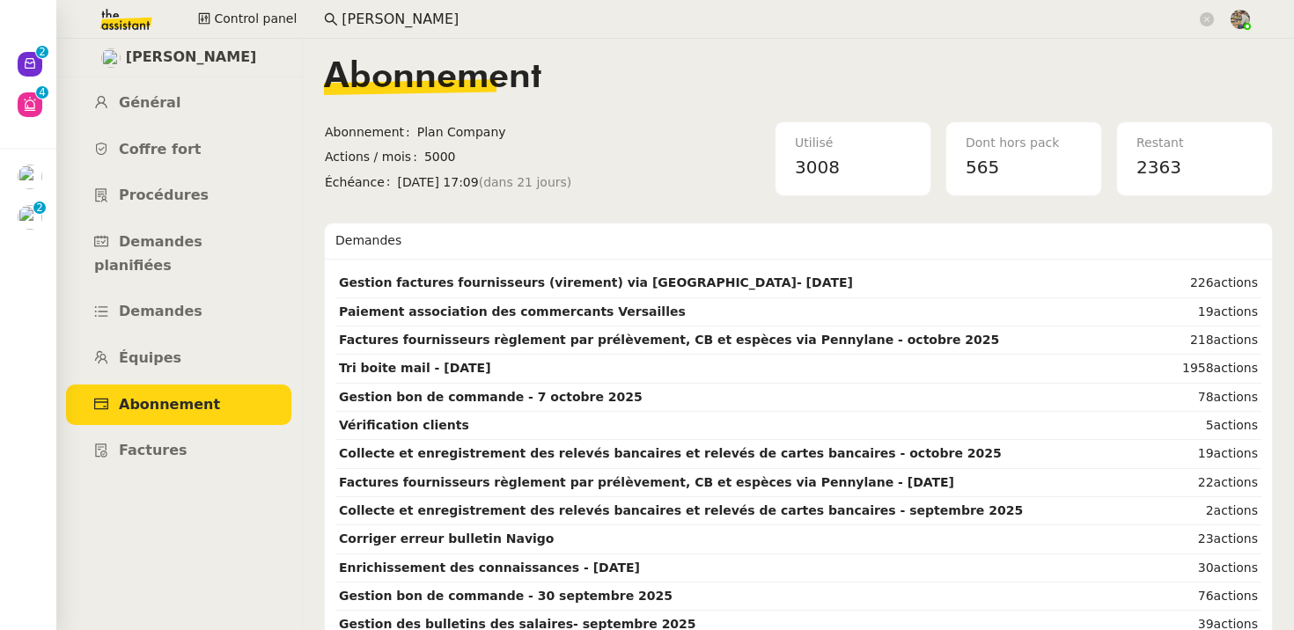 The image size is (1294, 630). Describe the element at coordinates (361, 182) in the screenshot. I see `span: Échéance` at that location.